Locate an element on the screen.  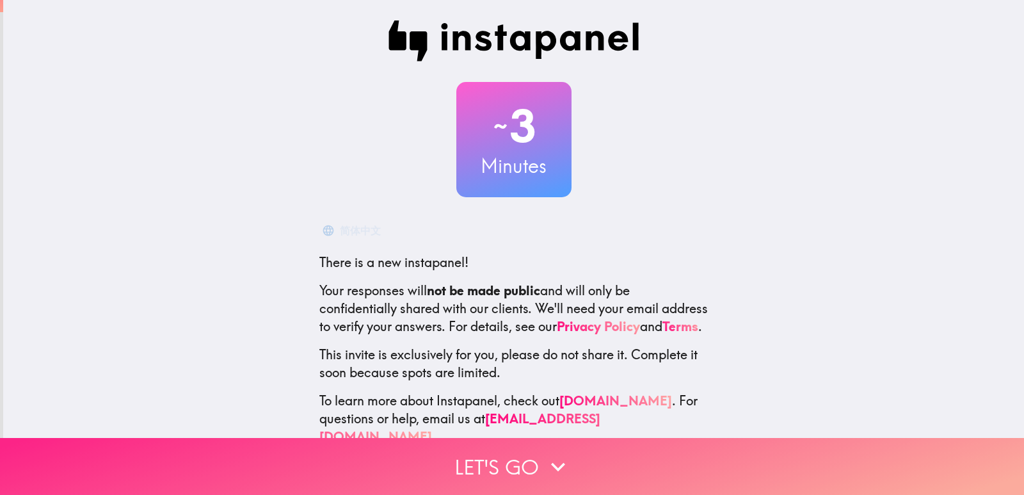
img: Instapanel is located at coordinates (514, 41).